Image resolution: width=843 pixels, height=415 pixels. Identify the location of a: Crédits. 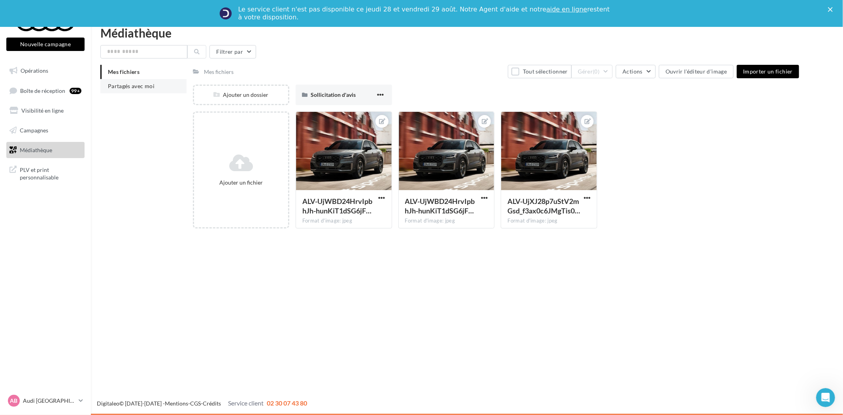
(212, 403).